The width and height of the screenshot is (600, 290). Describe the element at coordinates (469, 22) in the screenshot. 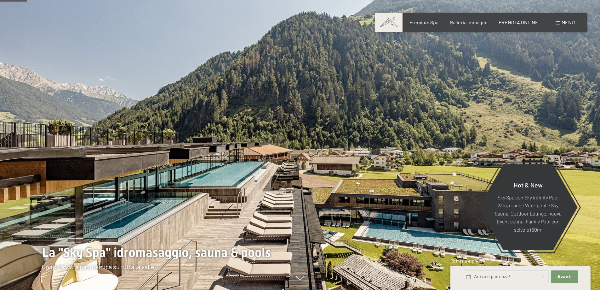

I see `span: Galleria immagini` at that location.